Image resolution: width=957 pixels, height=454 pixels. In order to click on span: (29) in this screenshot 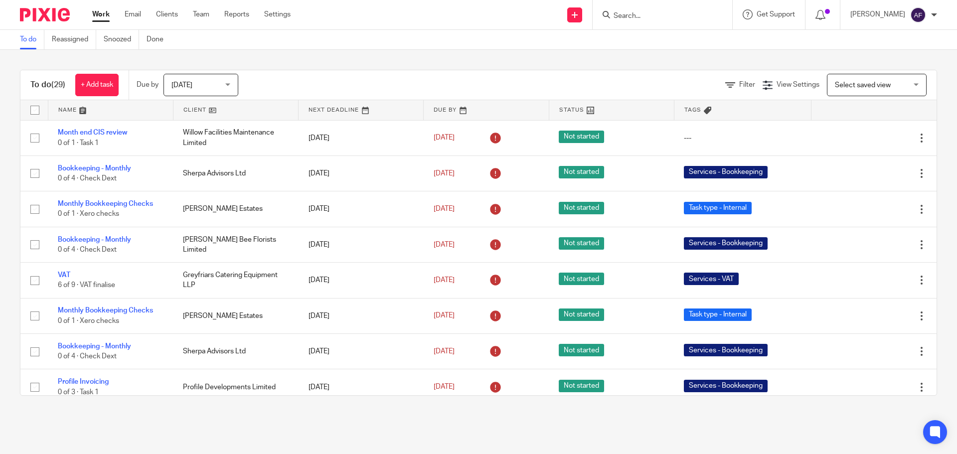, I will do `click(58, 85)`.